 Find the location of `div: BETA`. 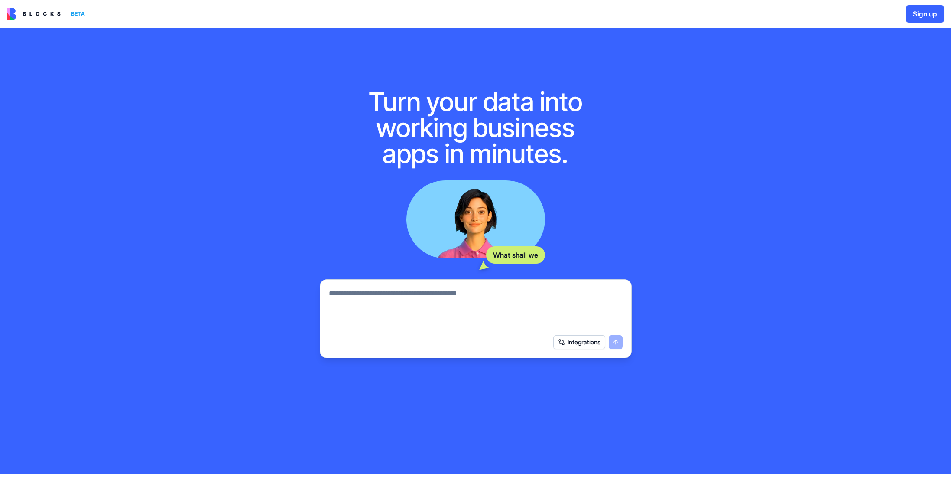

div: BETA is located at coordinates (78, 14).